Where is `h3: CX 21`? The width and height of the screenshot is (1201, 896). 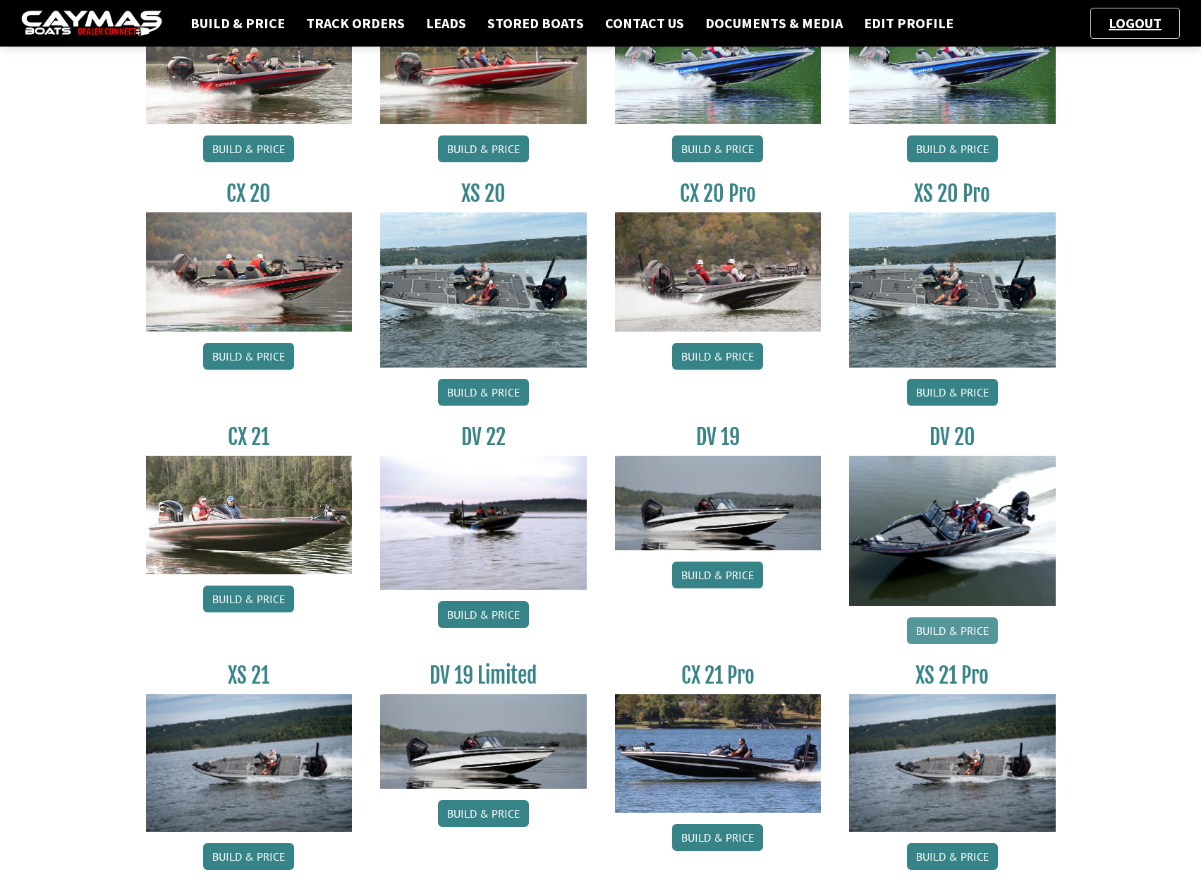
h3: CX 21 is located at coordinates (249, 437).